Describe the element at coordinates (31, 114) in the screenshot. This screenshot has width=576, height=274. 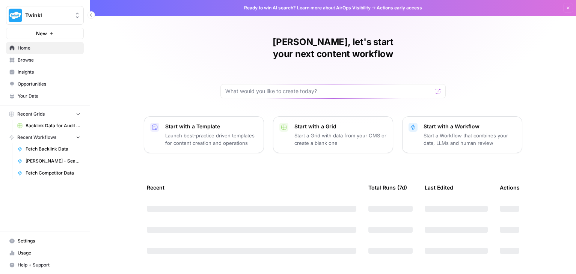
I see `span: Recent Grids` at that location.